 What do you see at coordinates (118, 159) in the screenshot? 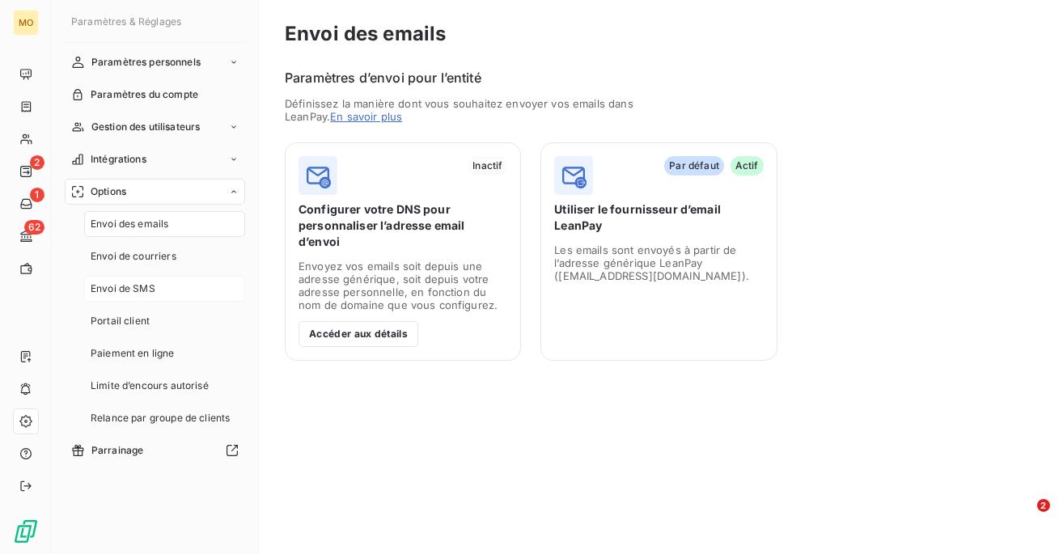
I see `span: Intégrations` at bounding box center [118, 159].